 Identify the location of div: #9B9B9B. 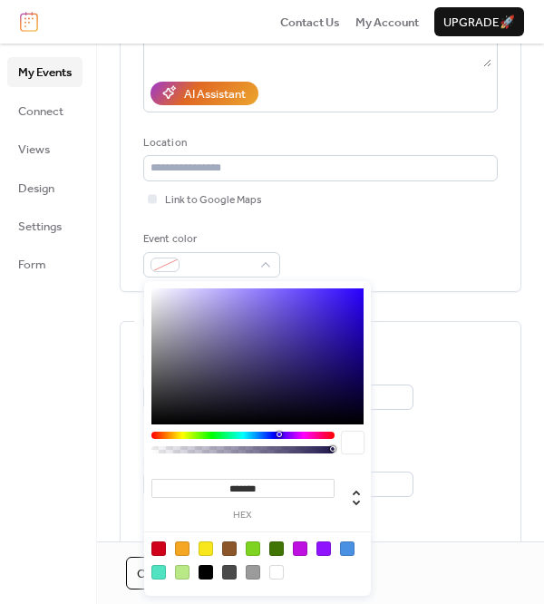
(253, 573).